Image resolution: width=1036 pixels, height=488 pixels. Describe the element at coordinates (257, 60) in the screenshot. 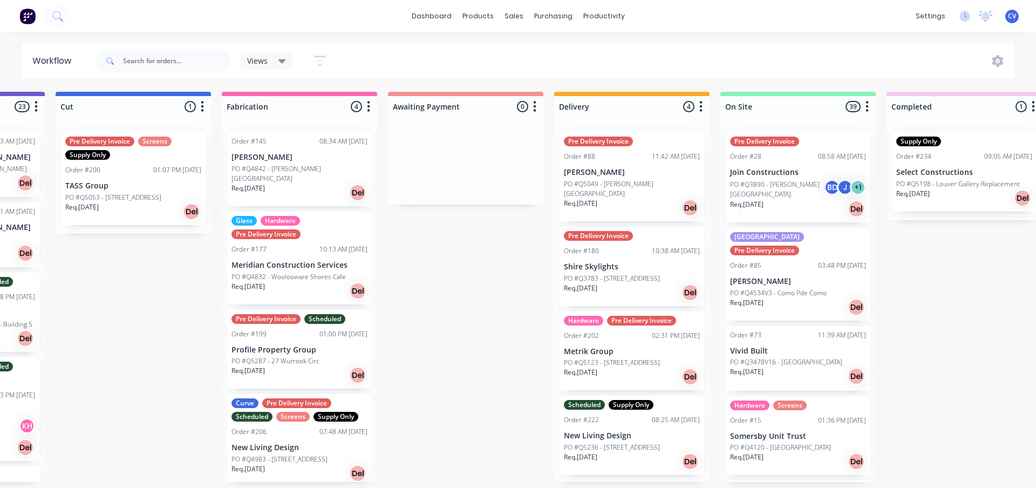

I see `span: Views` at that location.